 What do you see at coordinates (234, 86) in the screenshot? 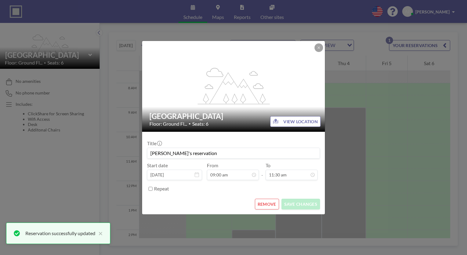
I see `g: flex-grow: 1.2;` at bounding box center [234, 86].